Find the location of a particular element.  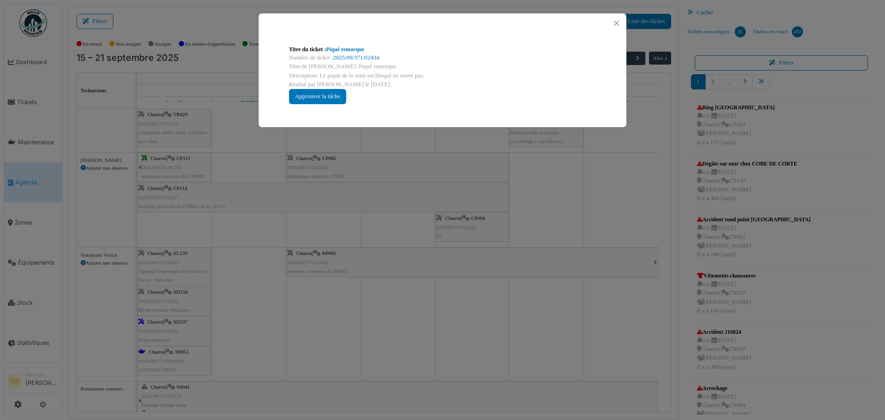

button: Close is located at coordinates (616, 23).